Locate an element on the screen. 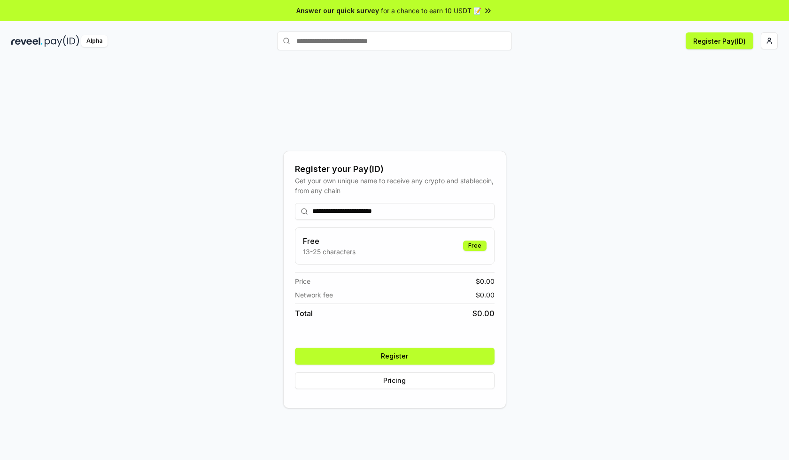  span: Network fee is located at coordinates (314, 294).